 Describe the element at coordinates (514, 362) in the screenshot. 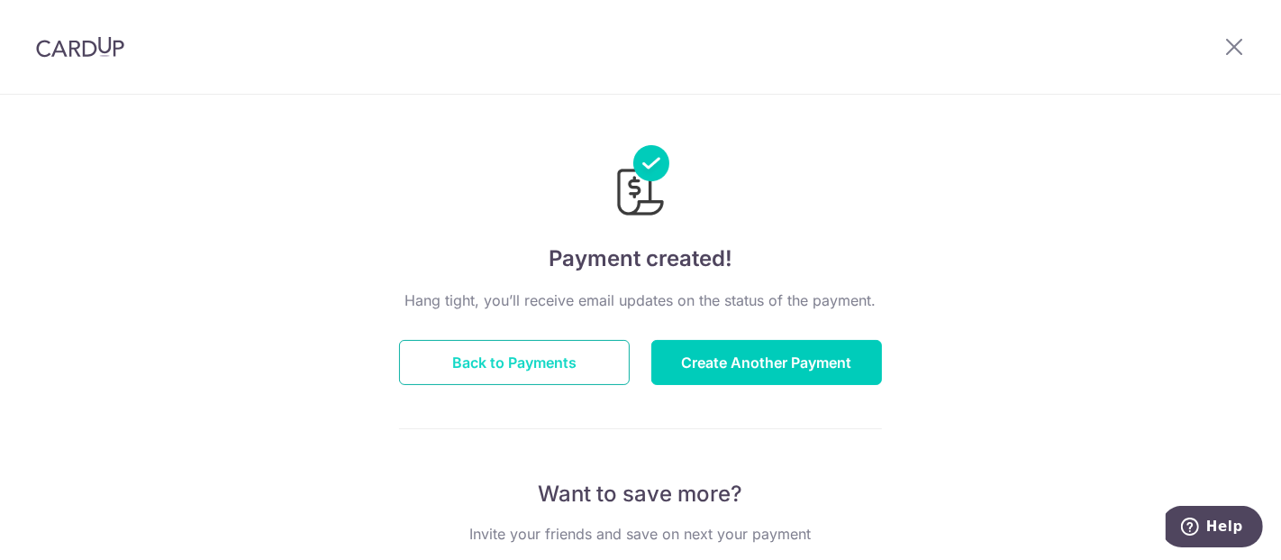

I see `button: Back to Payments` at that location.